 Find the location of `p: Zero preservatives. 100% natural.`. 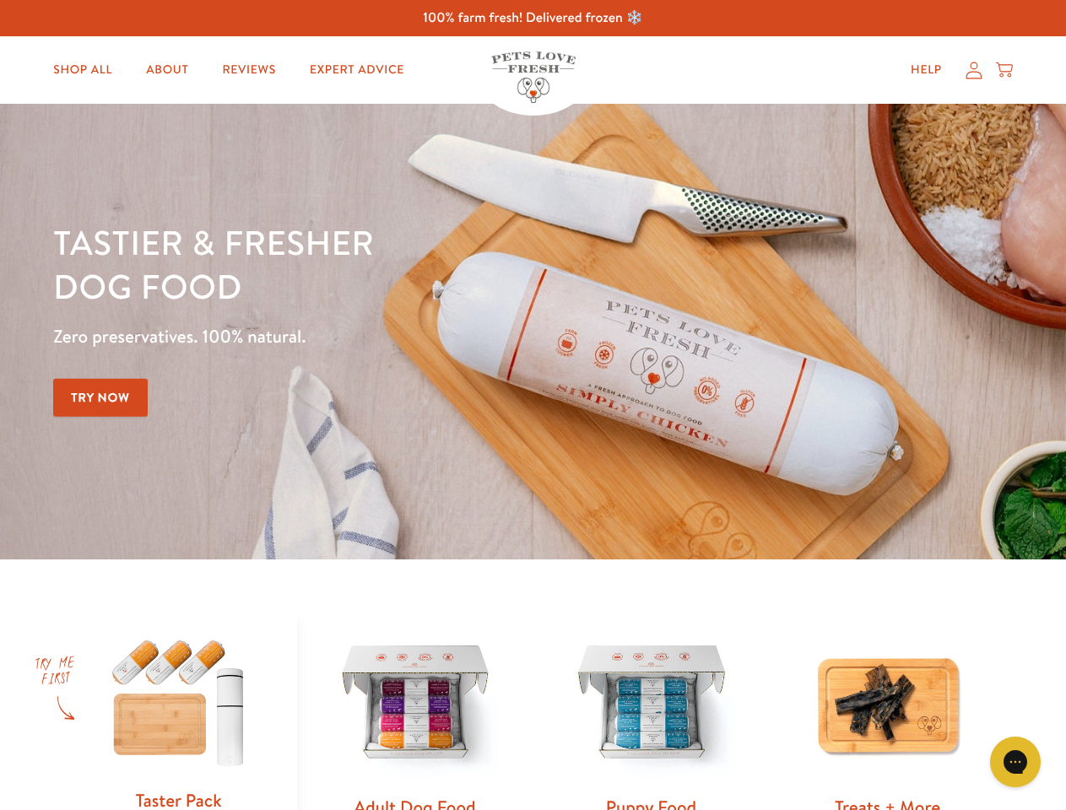

p: Zero preservatives. 100% natural. is located at coordinates (373, 337).